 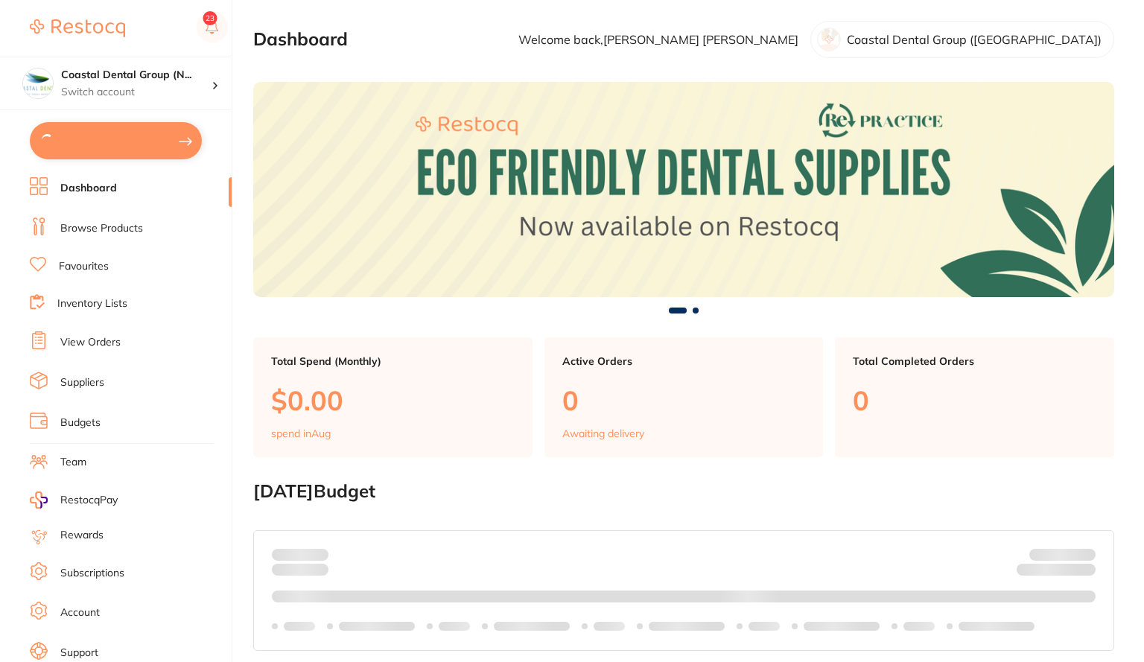 I want to click on a: Active Orders0Awaiting delivery, so click(x=684, y=398).